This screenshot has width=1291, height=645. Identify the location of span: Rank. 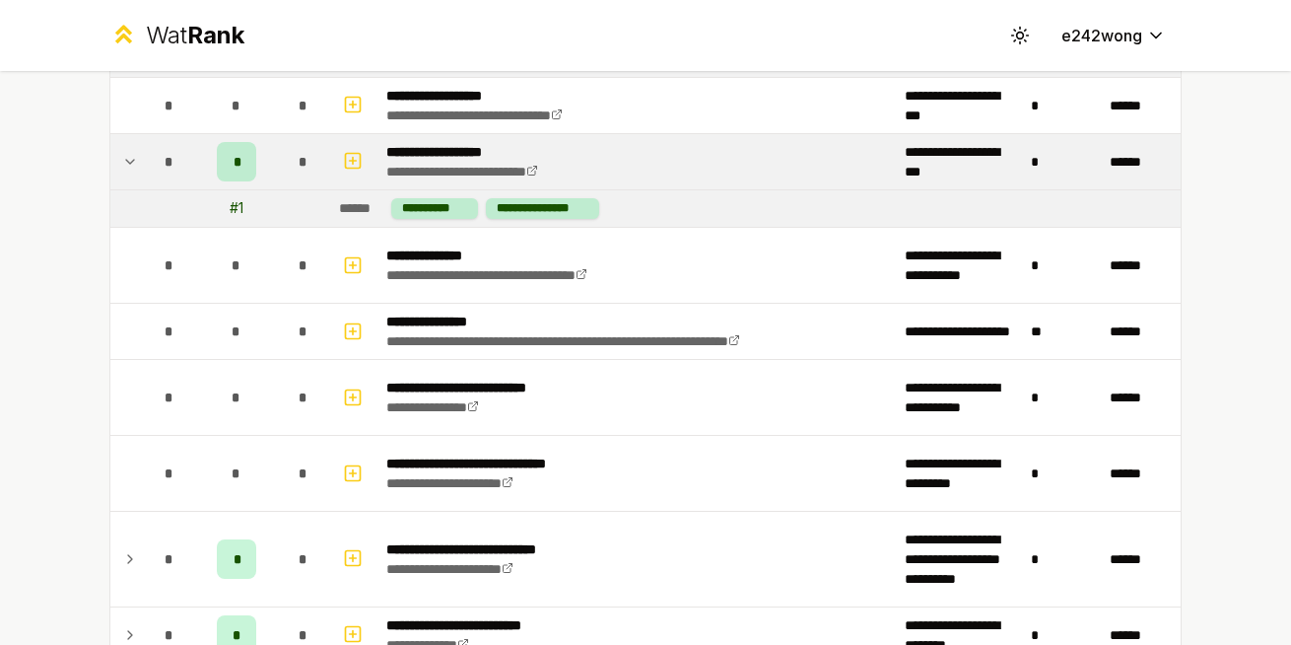
(216, 34).